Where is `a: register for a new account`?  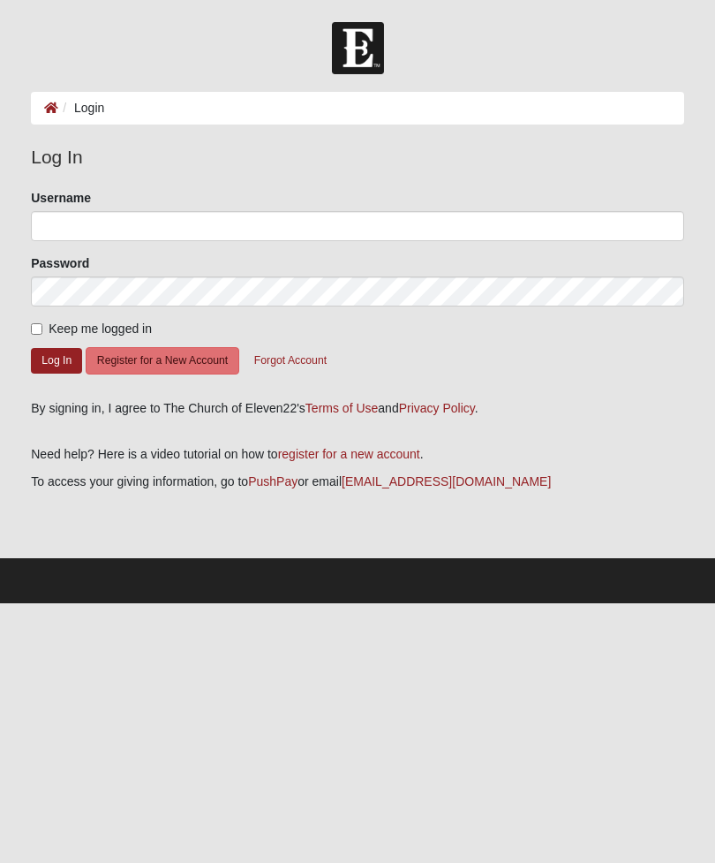 a: register for a new account is located at coordinates (349, 454).